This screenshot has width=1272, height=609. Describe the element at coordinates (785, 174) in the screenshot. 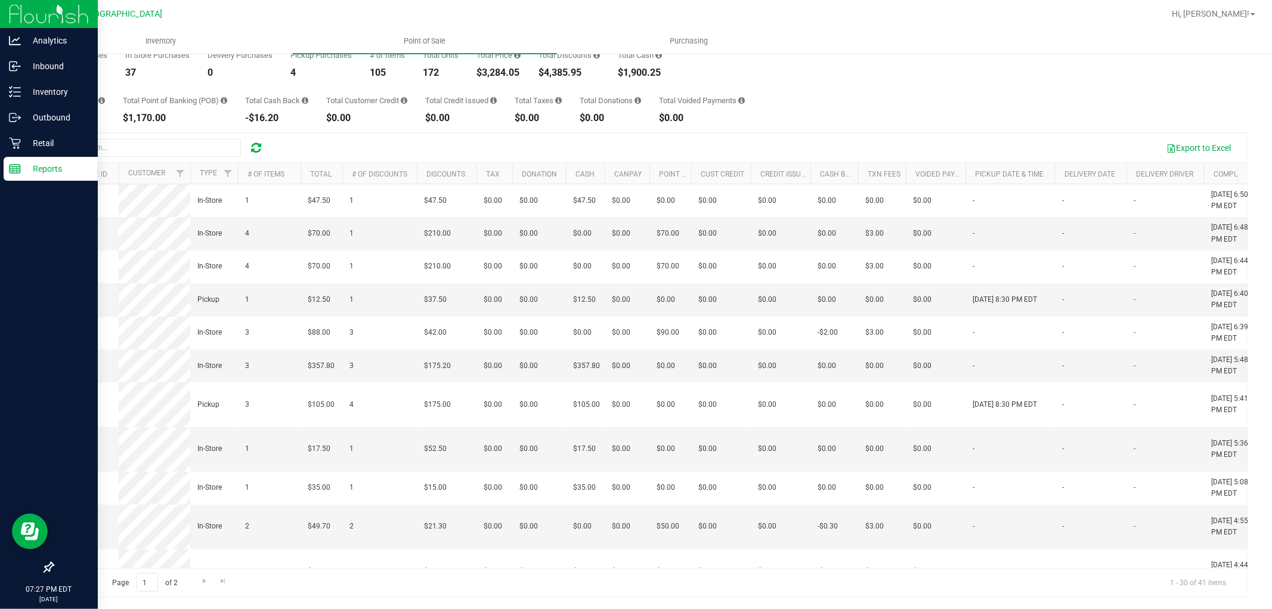

I see `a: Credit Issued` at that location.